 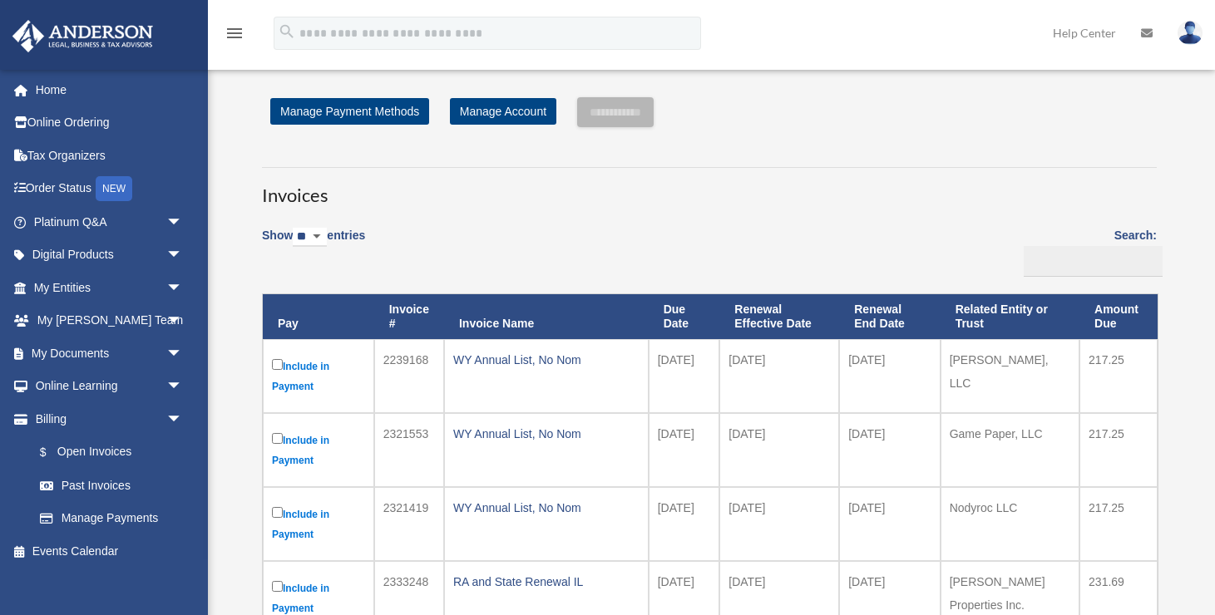 What do you see at coordinates (110, 123) in the screenshot?
I see `a: Online Ordering` at bounding box center [110, 123].